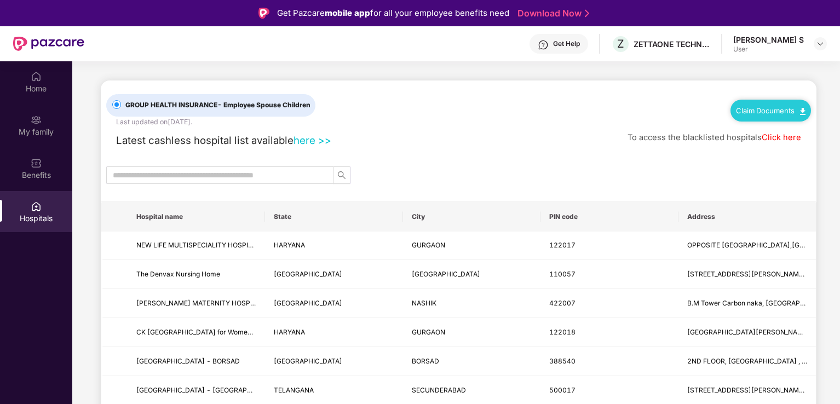  I want to click on td: BORSAD, so click(471, 361).